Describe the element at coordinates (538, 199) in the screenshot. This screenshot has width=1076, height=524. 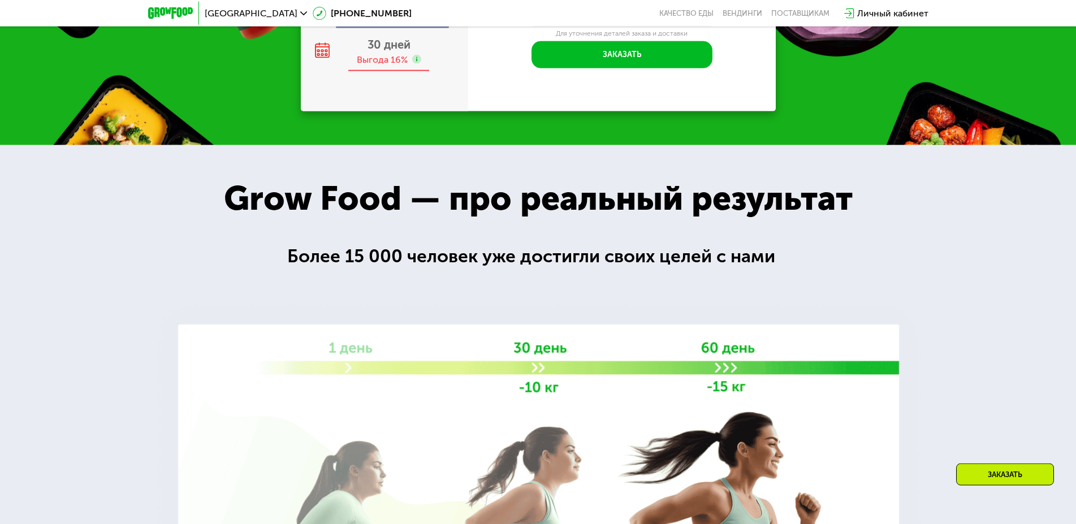
I see `div: Grow Food — про реальный результат` at that location.